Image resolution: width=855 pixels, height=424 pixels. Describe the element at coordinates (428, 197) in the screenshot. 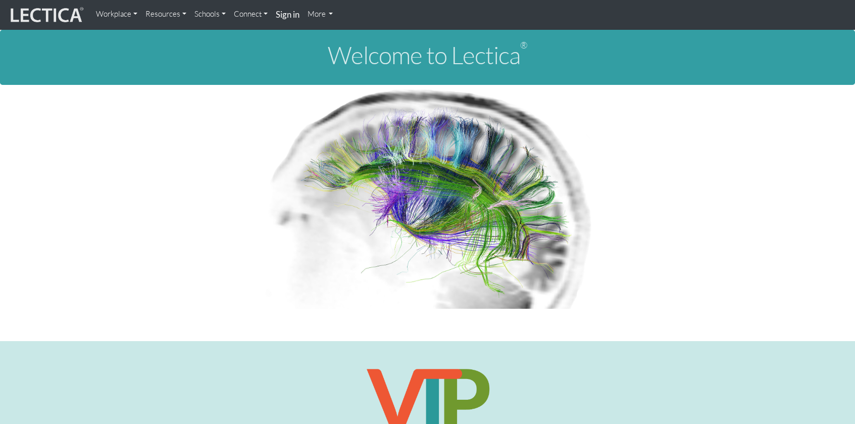

I see `img: Human Connectome Project Image` at that location.